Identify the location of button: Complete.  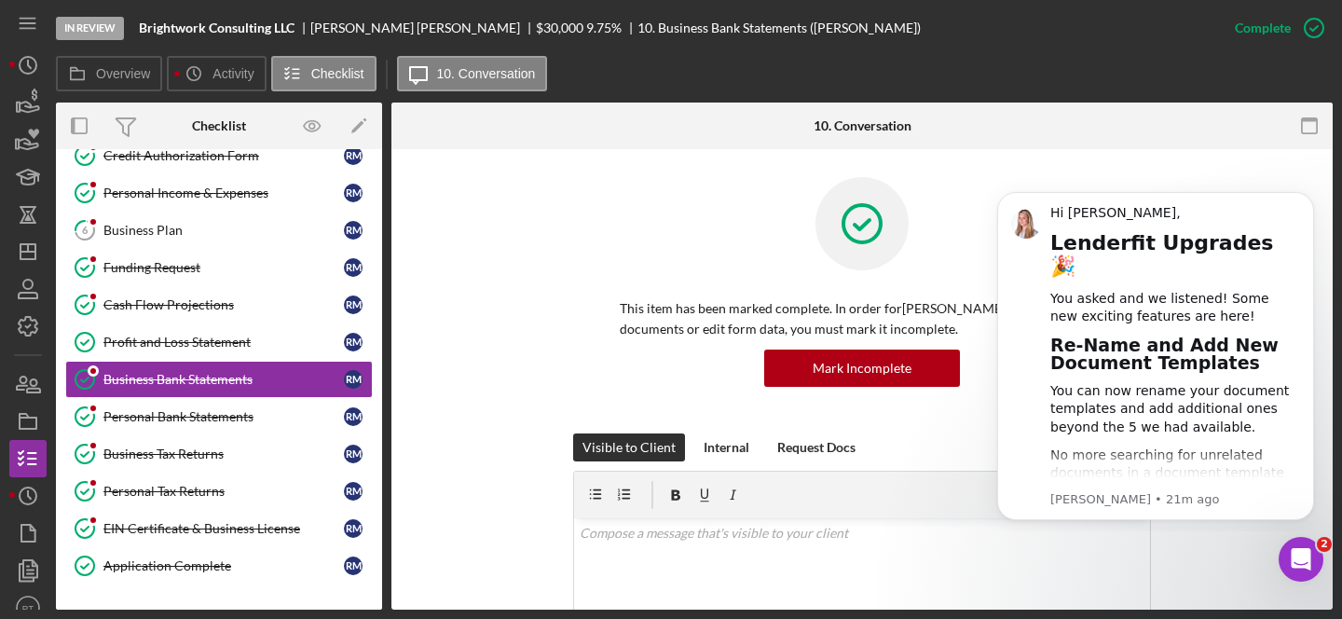
(1274, 28).